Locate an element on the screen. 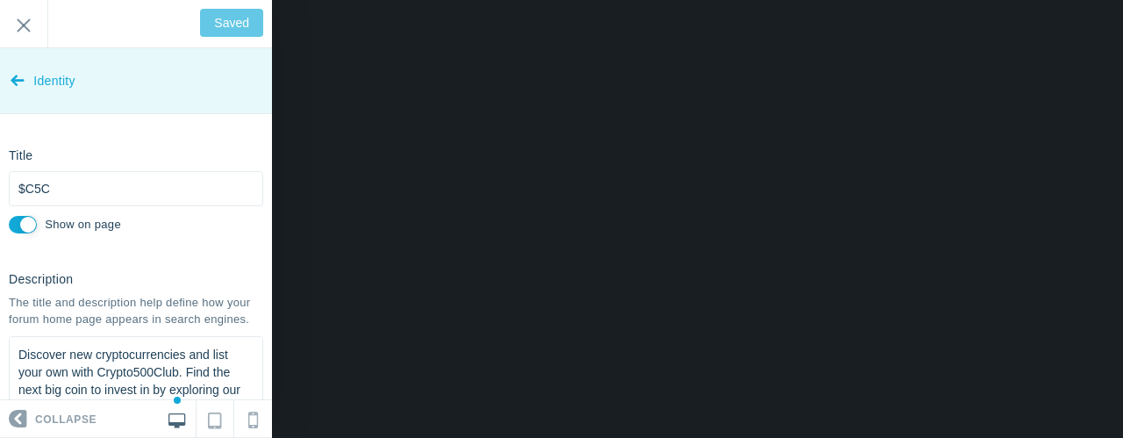 This screenshot has height=438, width=1123. label: Display the title on the body of the page is located at coordinates (83, 225).